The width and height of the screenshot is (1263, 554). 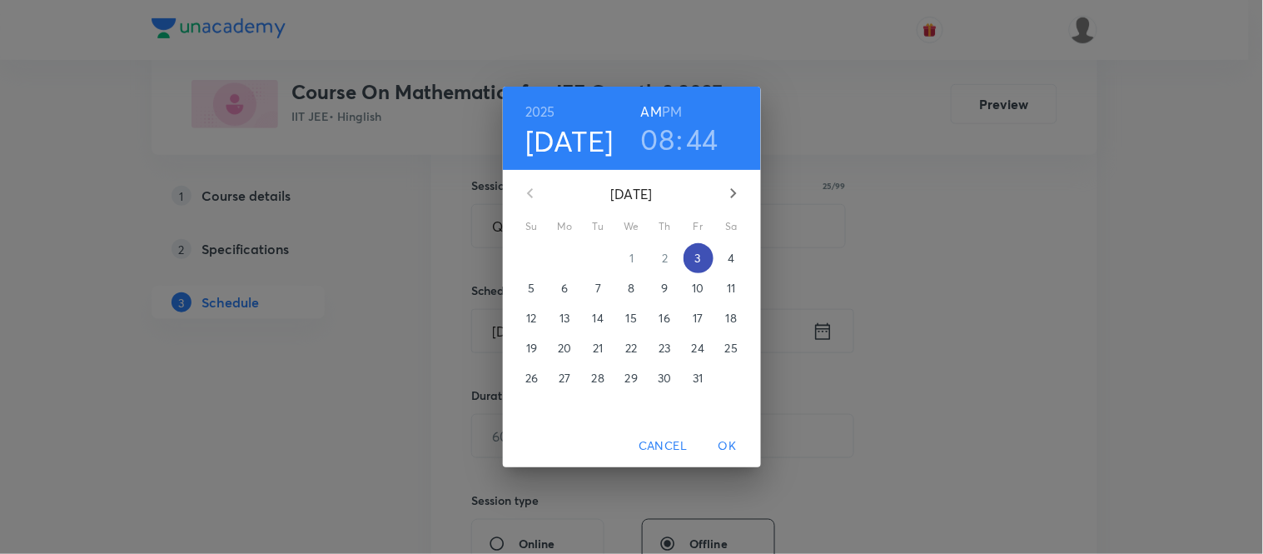 I want to click on p: 26, so click(x=531, y=378).